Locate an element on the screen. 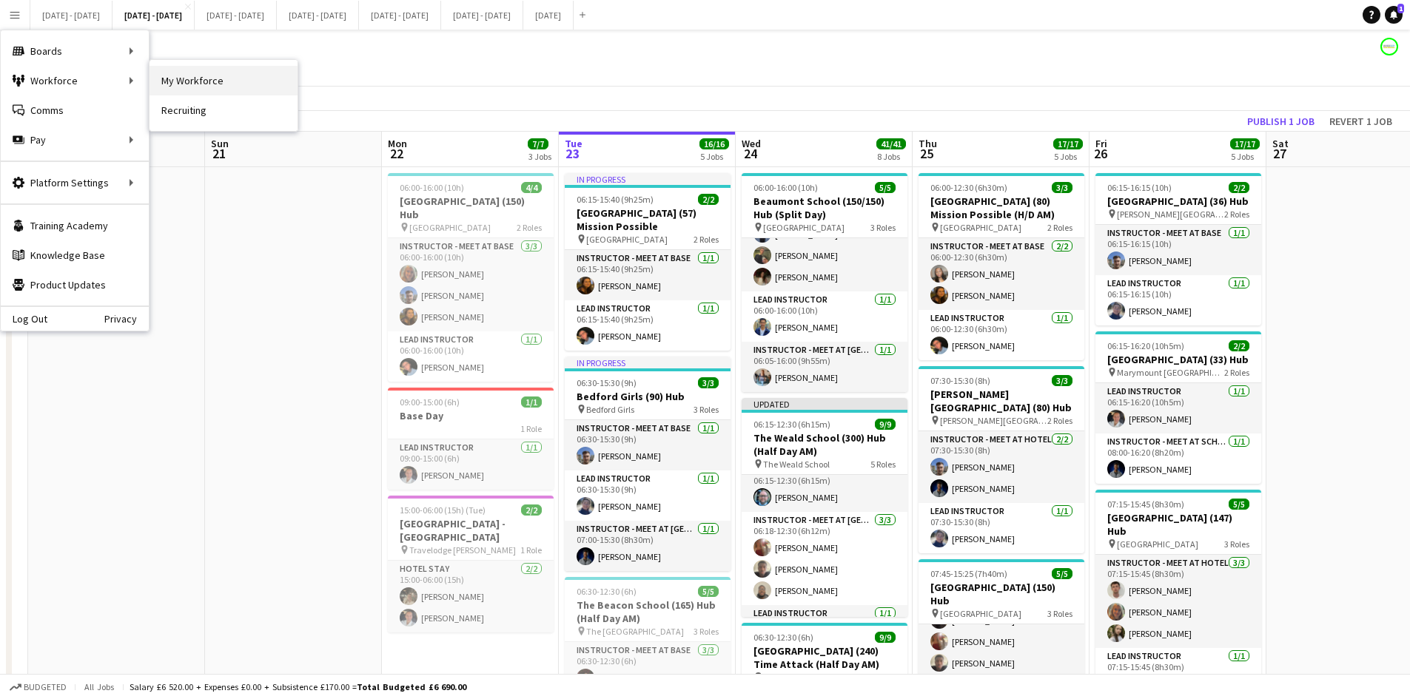  span: 5 Roles is located at coordinates (883, 464).